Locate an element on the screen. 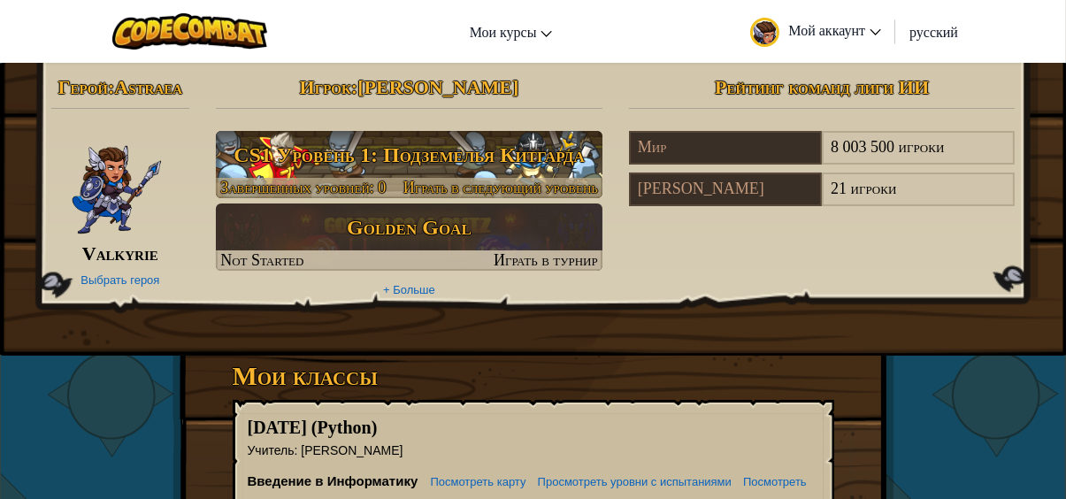 The image size is (1066, 499). span: Astraea is located at coordinates (148, 87).